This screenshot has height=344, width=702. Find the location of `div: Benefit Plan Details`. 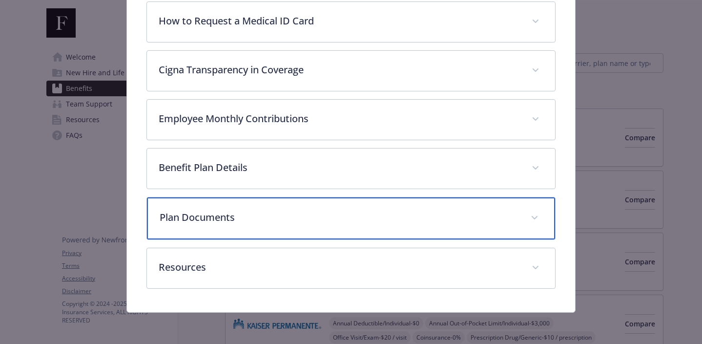

div: Benefit Plan Details is located at coordinates (351, 169).